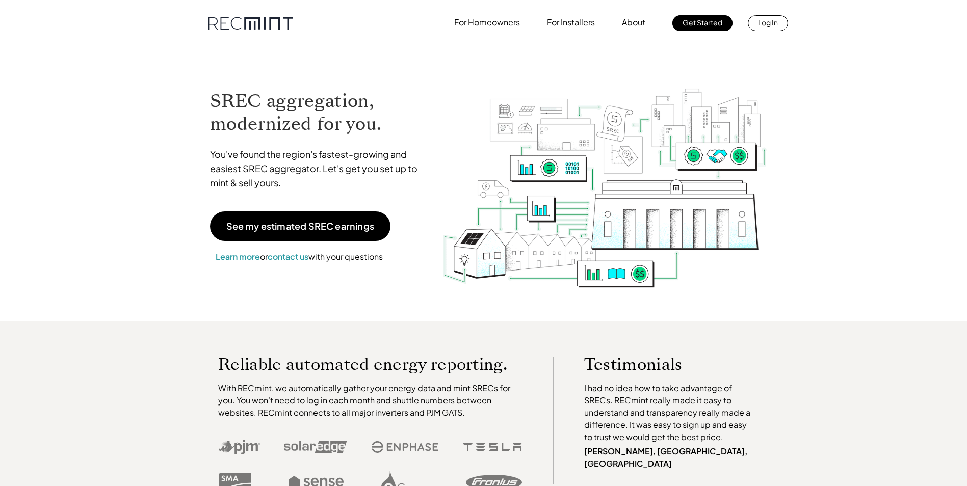  What do you see at coordinates (238, 257) in the screenshot?
I see `span: Learn more` at bounding box center [238, 257].